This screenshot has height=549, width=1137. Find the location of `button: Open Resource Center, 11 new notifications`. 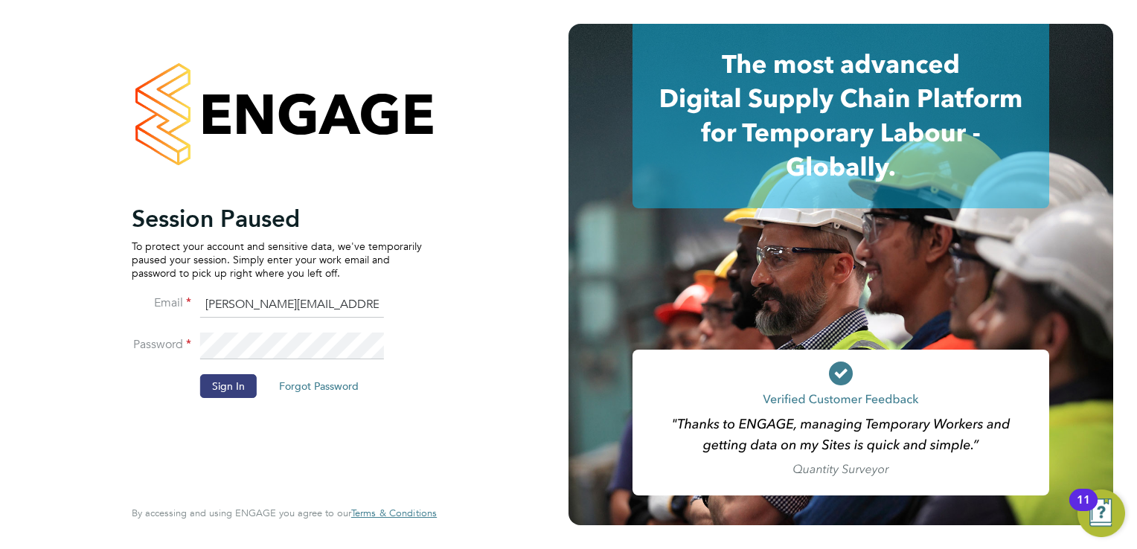

button: Open Resource Center, 11 new notifications is located at coordinates (1101, 513).